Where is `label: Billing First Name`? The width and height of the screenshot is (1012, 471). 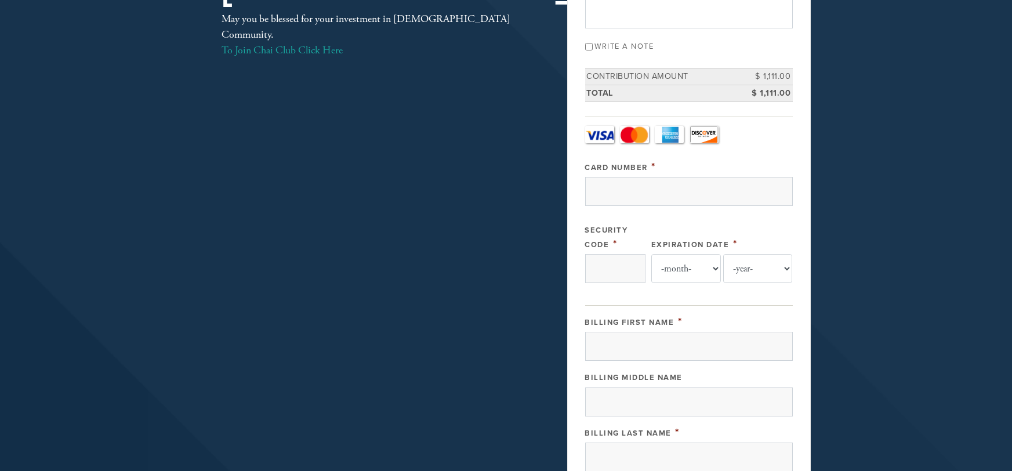
label: Billing First Name is located at coordinates (630, 323).